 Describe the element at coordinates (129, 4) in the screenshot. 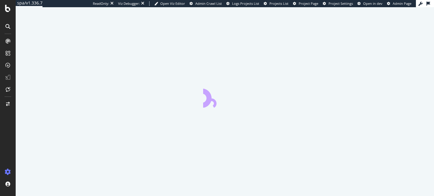

I see `div: Viz Debugger:` at that location.